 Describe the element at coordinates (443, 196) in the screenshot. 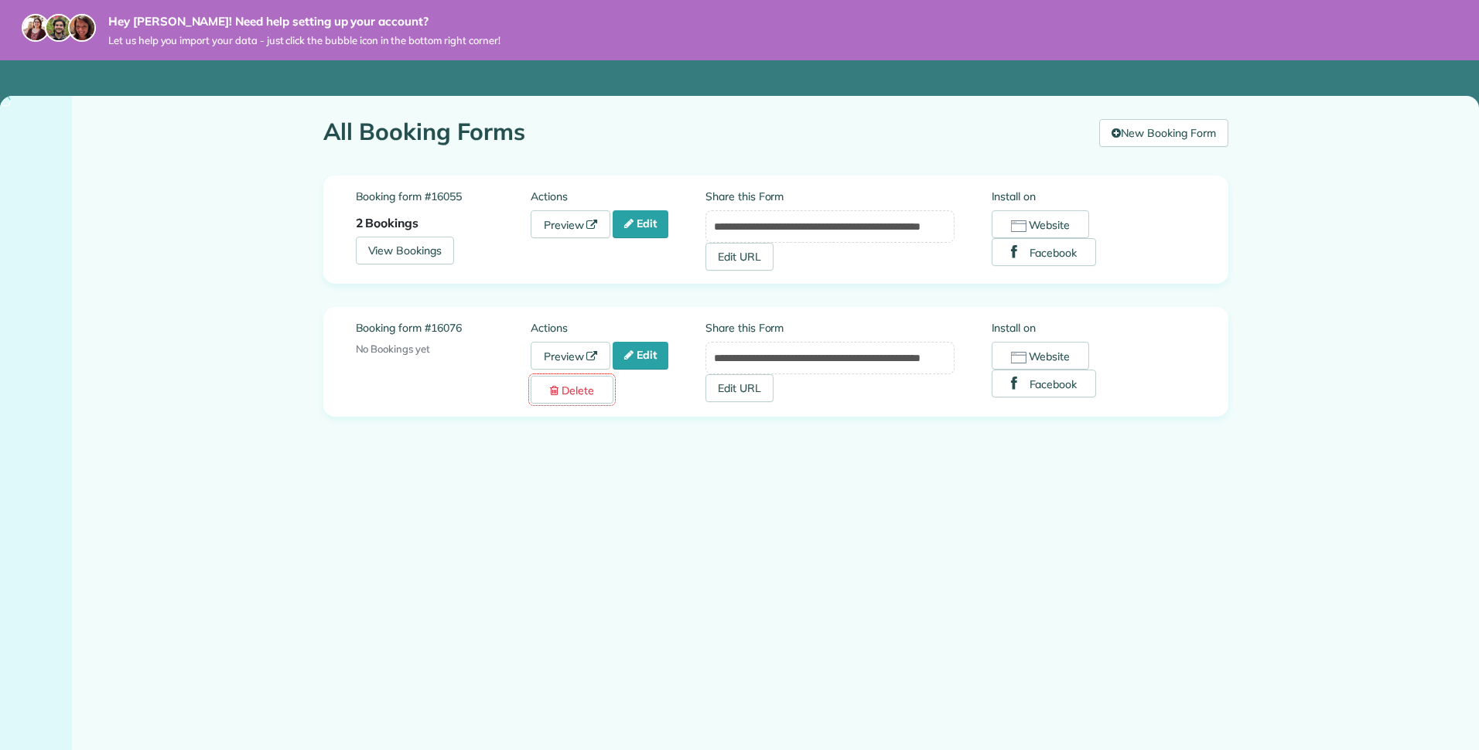

I see `label: Booking form #16055` at that location.